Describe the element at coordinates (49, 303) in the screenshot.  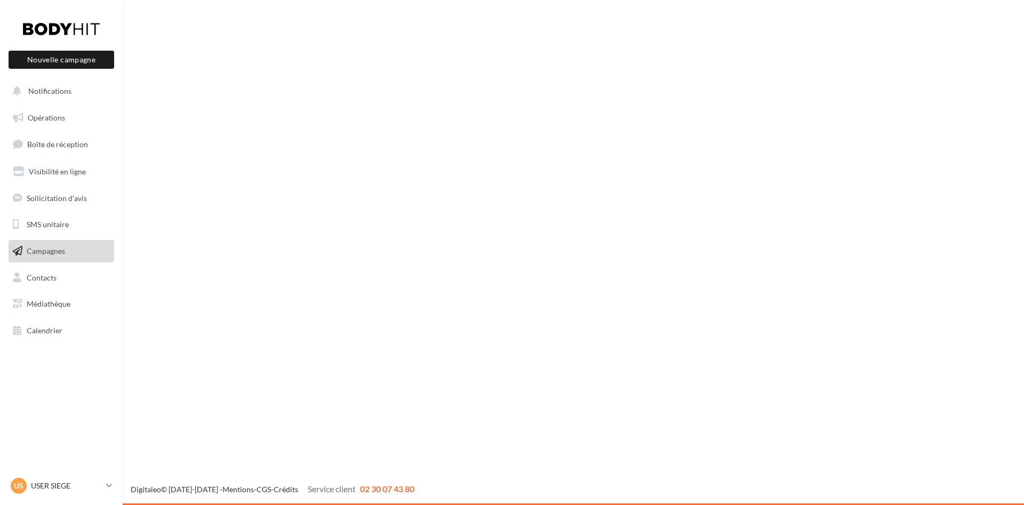
I see `span: Médiathèque` at that location.